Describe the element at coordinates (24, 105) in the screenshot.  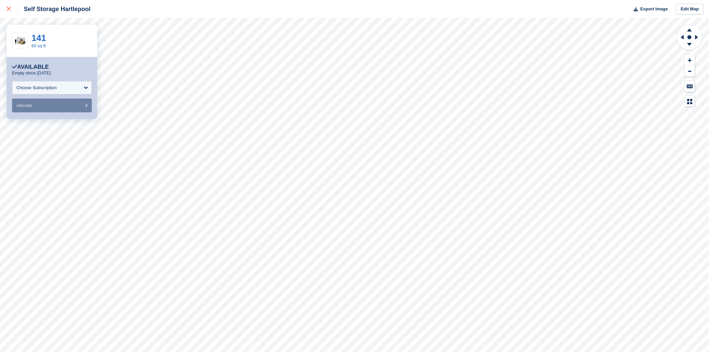
I see `span: Allocate` at that location.